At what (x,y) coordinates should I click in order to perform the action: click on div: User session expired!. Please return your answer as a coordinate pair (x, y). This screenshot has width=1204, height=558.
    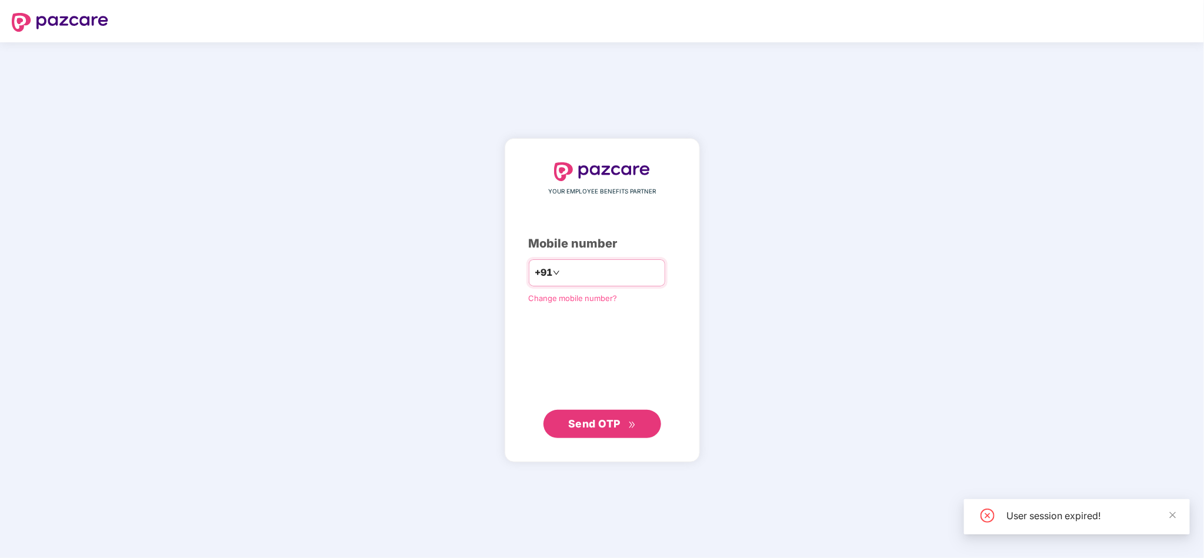
    Looking at the image, I should click on (1091, 516).